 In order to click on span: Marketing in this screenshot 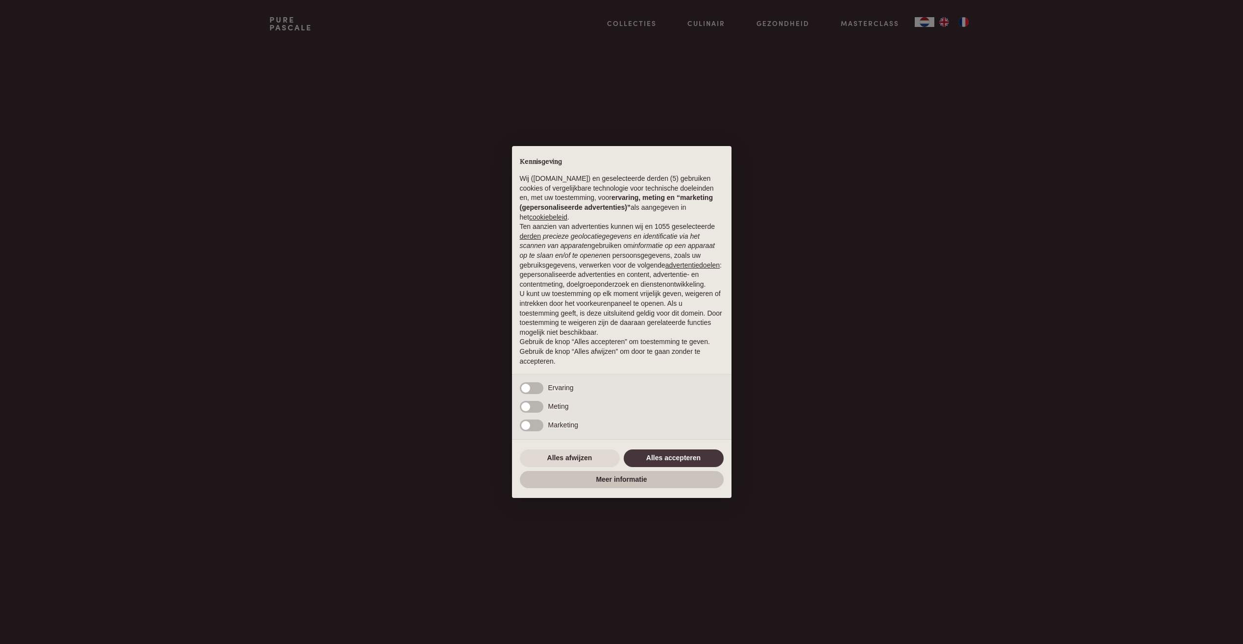, I will do `click(563, 425)`.